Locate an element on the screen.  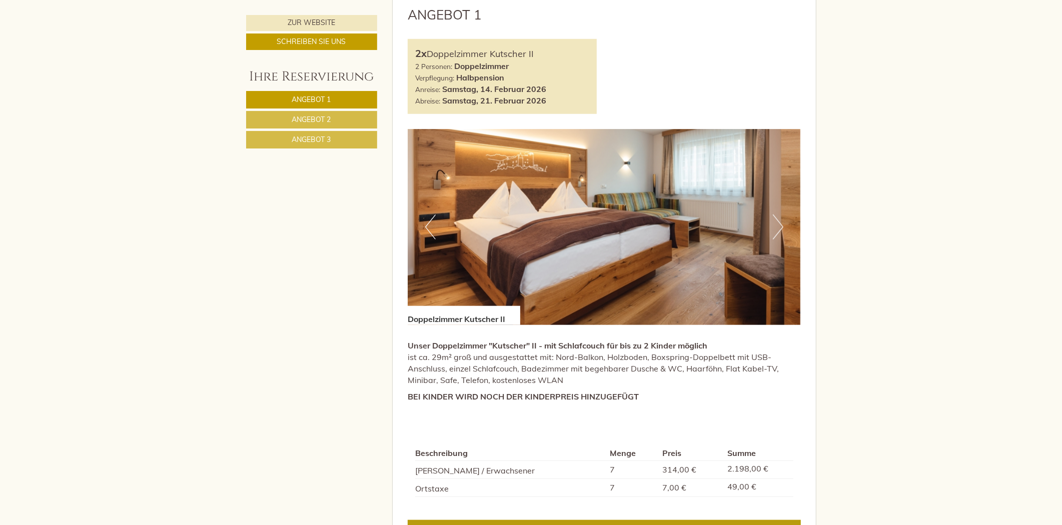
b: Samstag, 21. Februar 2026 is located at coordinates (494, 101).